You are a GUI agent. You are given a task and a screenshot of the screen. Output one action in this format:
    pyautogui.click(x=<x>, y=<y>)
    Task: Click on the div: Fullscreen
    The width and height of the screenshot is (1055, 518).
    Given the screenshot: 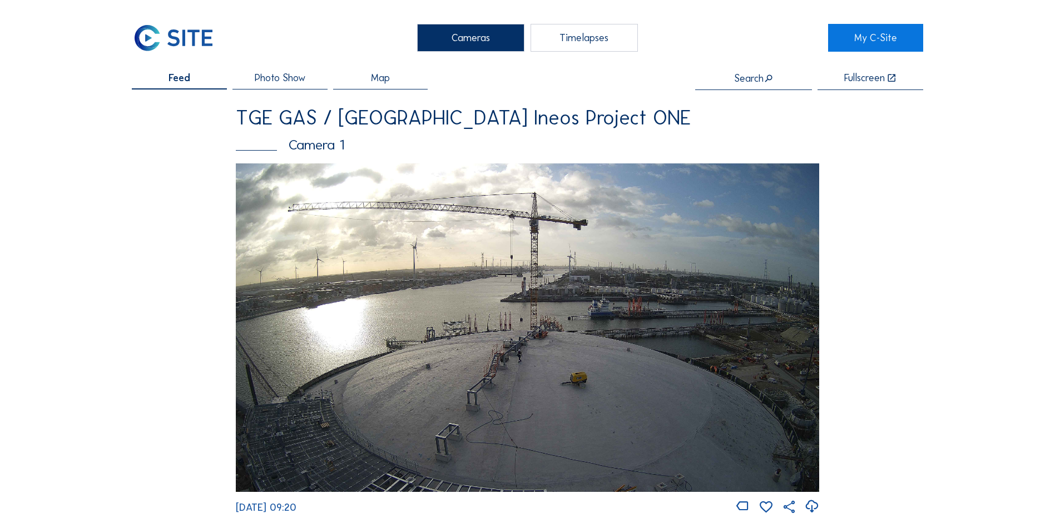 What is the action you would take?
    pyautogui.click(x=865, y=78)
    